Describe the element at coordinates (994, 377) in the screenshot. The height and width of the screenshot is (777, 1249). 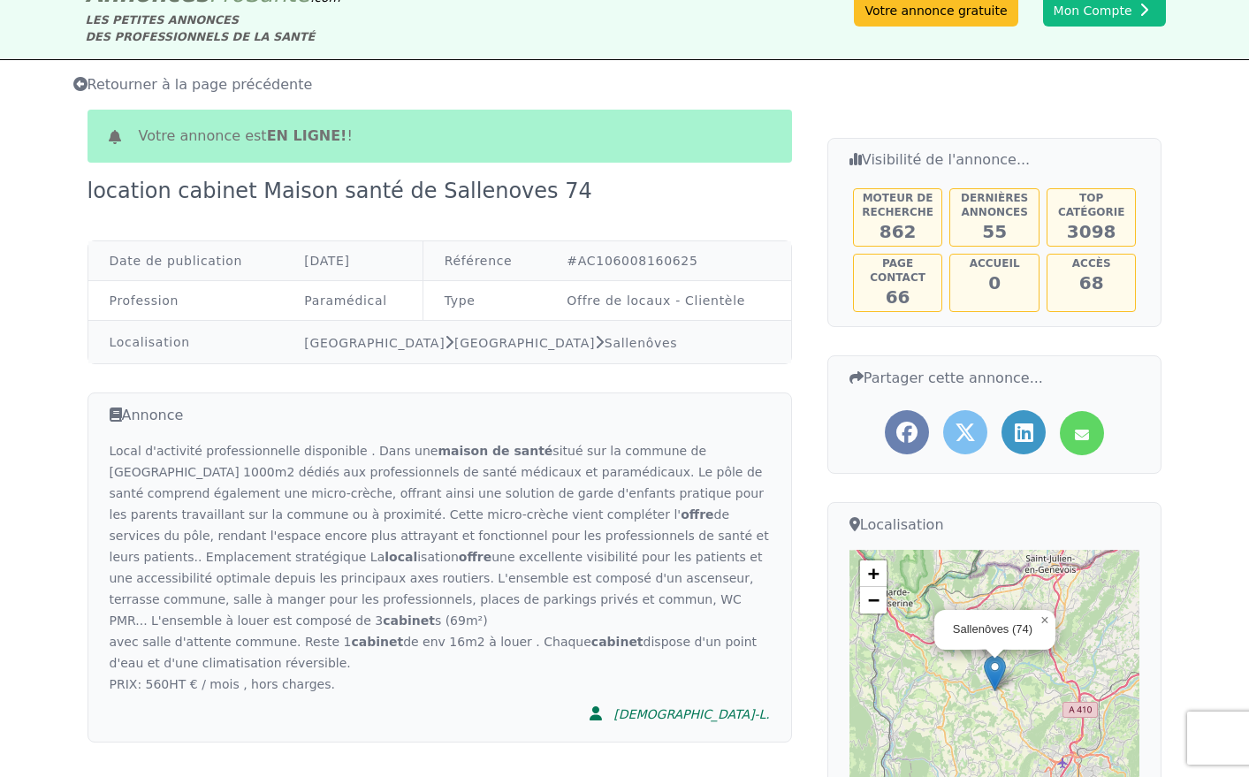
I see `h3: Partager cette annonce...` at that location.